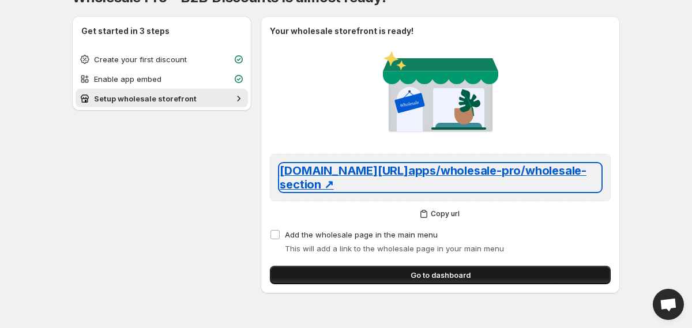  I want to click on h2: Get started in 3 steps, so click(162, 31).